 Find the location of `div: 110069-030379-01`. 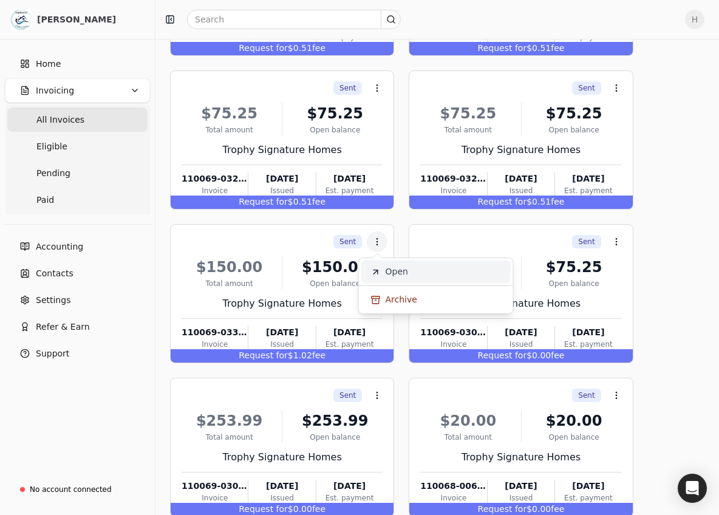

div: 110069-030379-01 is located at coordinates (214, 486).